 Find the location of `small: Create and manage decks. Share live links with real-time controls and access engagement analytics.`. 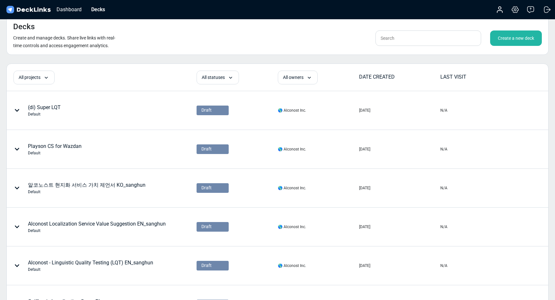

small: Create and manage decks. Share live links with real-time controls and access engagement analytics. is located at coordinates (64, 42).